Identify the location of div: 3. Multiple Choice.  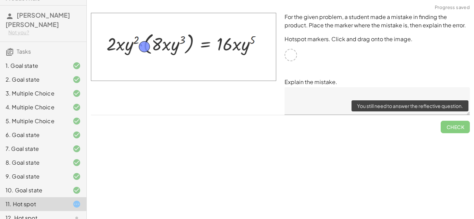
(33, 94).